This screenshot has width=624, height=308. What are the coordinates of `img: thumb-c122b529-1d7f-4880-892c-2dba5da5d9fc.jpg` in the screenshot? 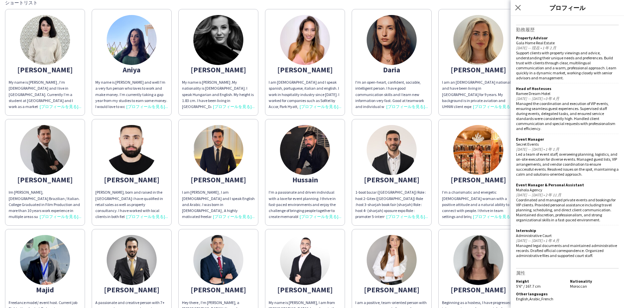 It's located at (218, 260).